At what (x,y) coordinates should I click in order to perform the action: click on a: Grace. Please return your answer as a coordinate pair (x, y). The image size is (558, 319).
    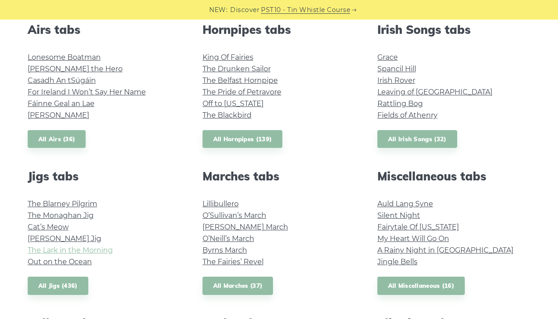
    Looking at the image, I should click on (387, 57).